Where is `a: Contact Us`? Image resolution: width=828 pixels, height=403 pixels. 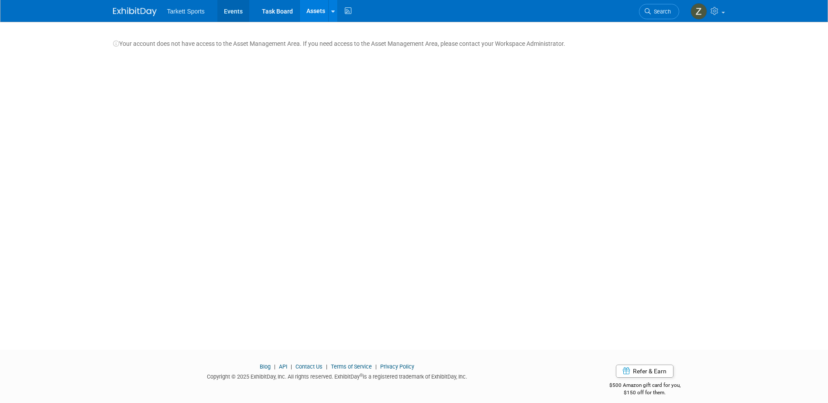 a: Contact Us is located at coordinates (309, 366).